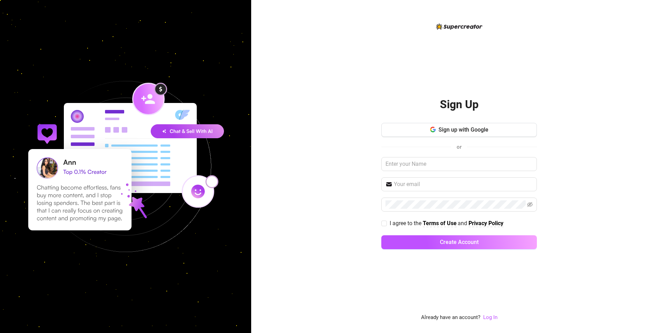  I want to click on input: Enter your Name, so click(459, 164).